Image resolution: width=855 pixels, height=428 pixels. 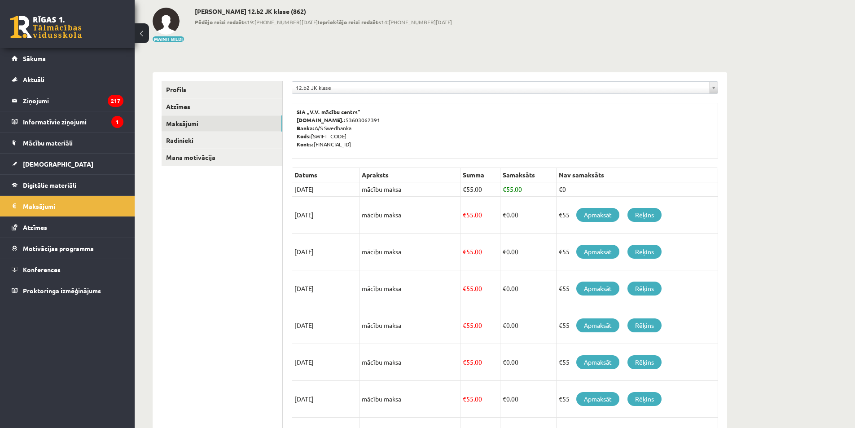 I want to click on a: Digitālie materiāli, so click(x=67, y=185).